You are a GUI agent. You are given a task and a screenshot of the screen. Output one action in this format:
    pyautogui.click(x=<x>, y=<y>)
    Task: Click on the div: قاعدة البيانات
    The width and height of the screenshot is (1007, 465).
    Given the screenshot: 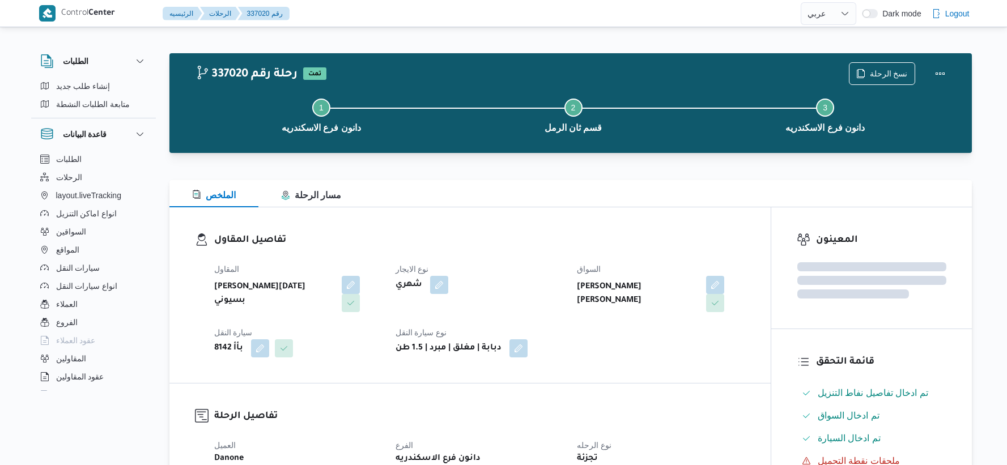 What is the action you would take?
    pyautogui.click(x=93, y=273)
    